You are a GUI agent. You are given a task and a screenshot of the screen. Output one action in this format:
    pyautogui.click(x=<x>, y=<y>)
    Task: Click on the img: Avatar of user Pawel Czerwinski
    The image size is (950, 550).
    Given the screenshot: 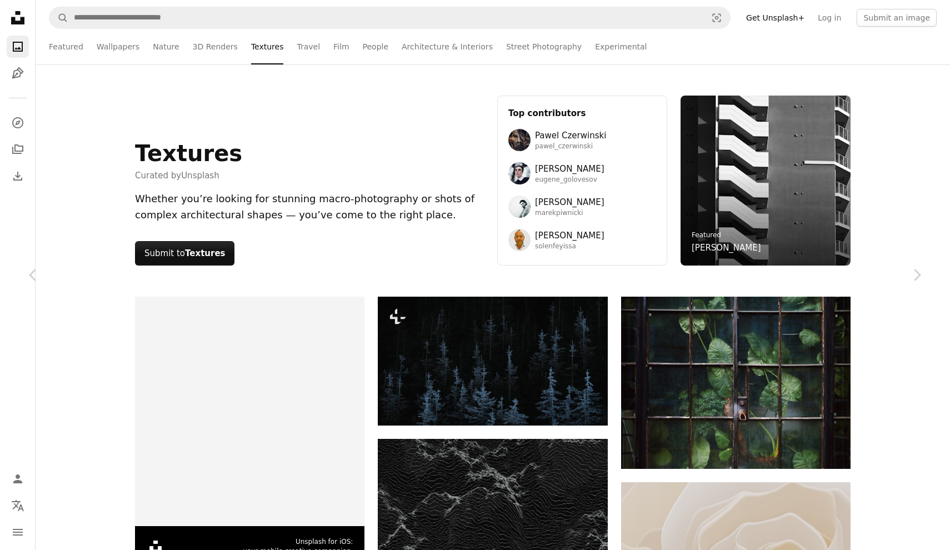 What is the action you would take?
    pyautogui.click(x=520, y=140)
    